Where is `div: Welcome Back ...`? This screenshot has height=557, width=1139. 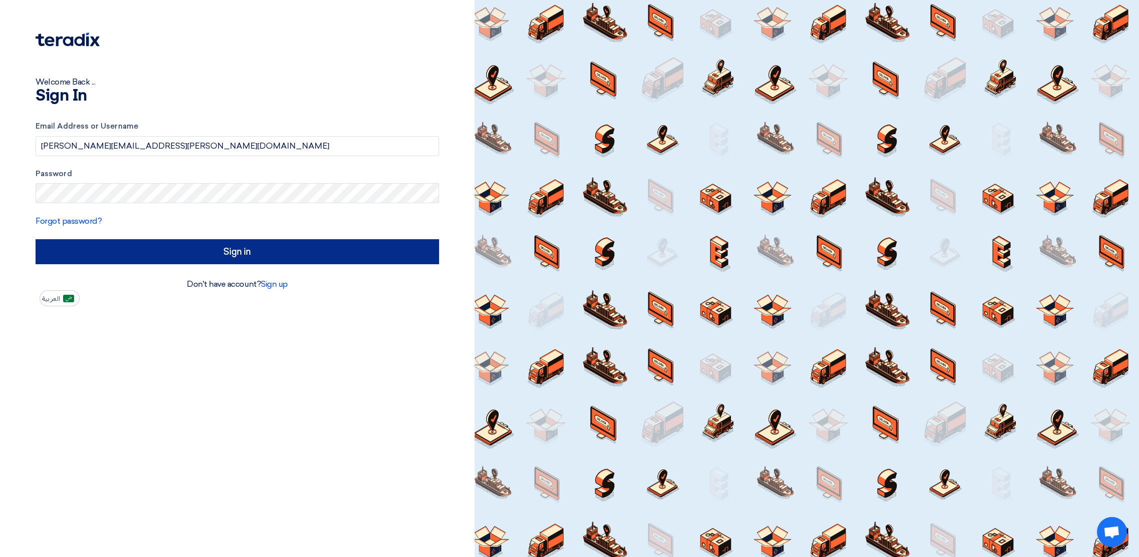 div: Welcome Back ... is located at coordinates (237, 82).